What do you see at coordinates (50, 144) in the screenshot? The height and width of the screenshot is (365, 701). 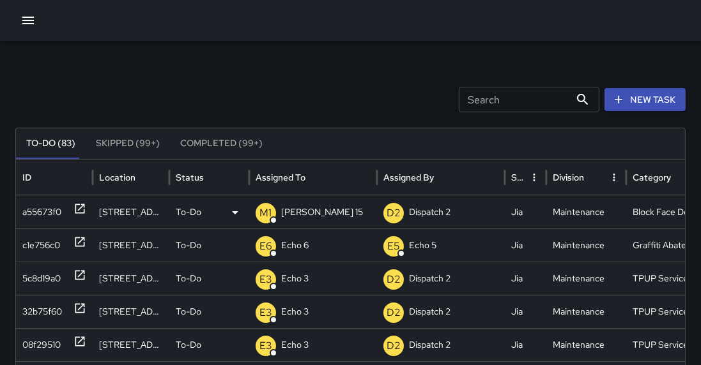 I see `button: To-Do (83)` at bounding box center [50, 144].